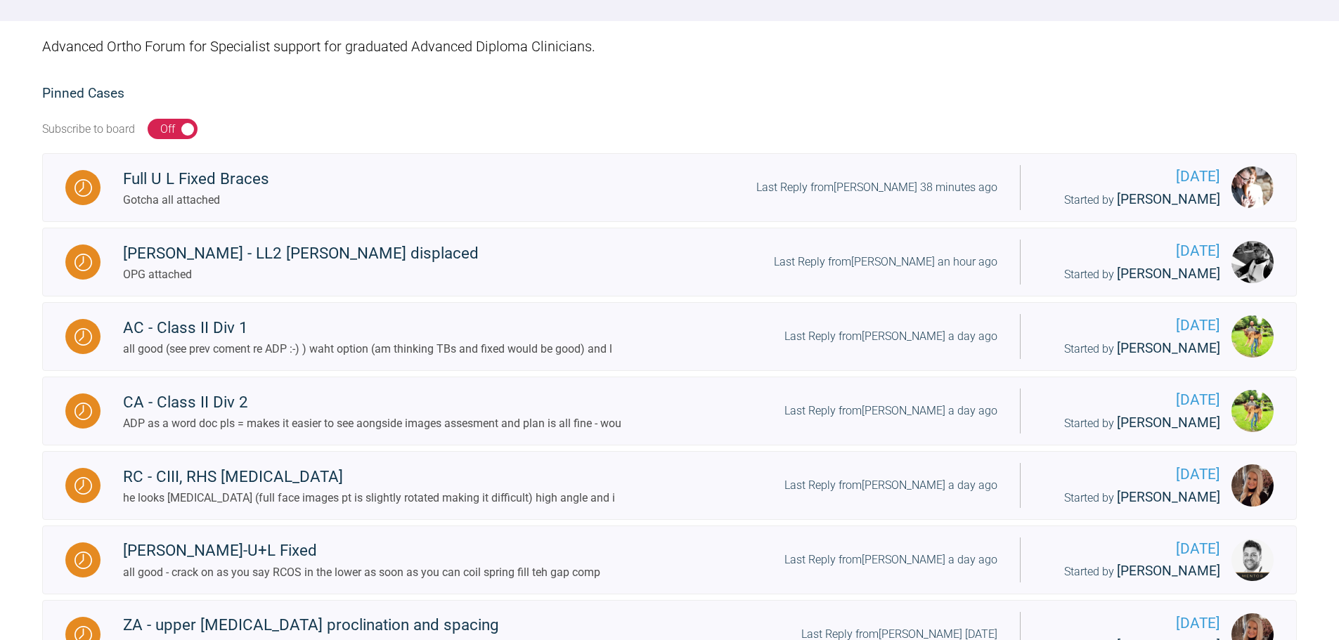 Image resolution: width=1339 pixels, height=640 pixels. What do you see at coordinates (368, 349) in the screenshot?
I see `div: all good (see prev coment re ADP :-) ) waht option (am thinking TBs and fixed would be good) and l` at bounding box center [368, 349].